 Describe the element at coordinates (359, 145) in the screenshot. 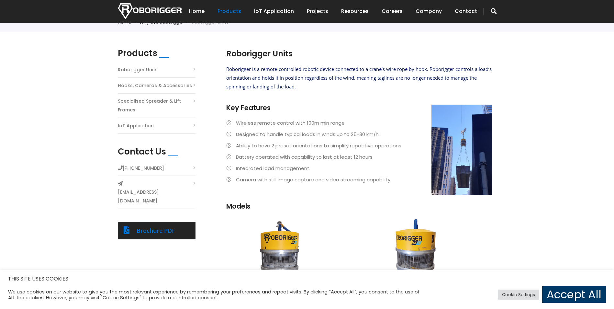

I see `li: Ability to have 2 preset orientations to simplify repetitive operations` at that location.